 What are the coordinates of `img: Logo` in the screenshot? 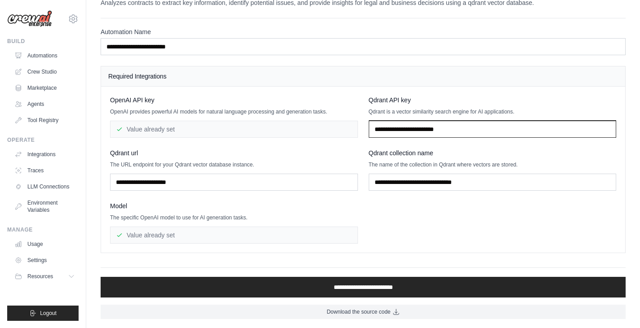 It's located at (30, 19).